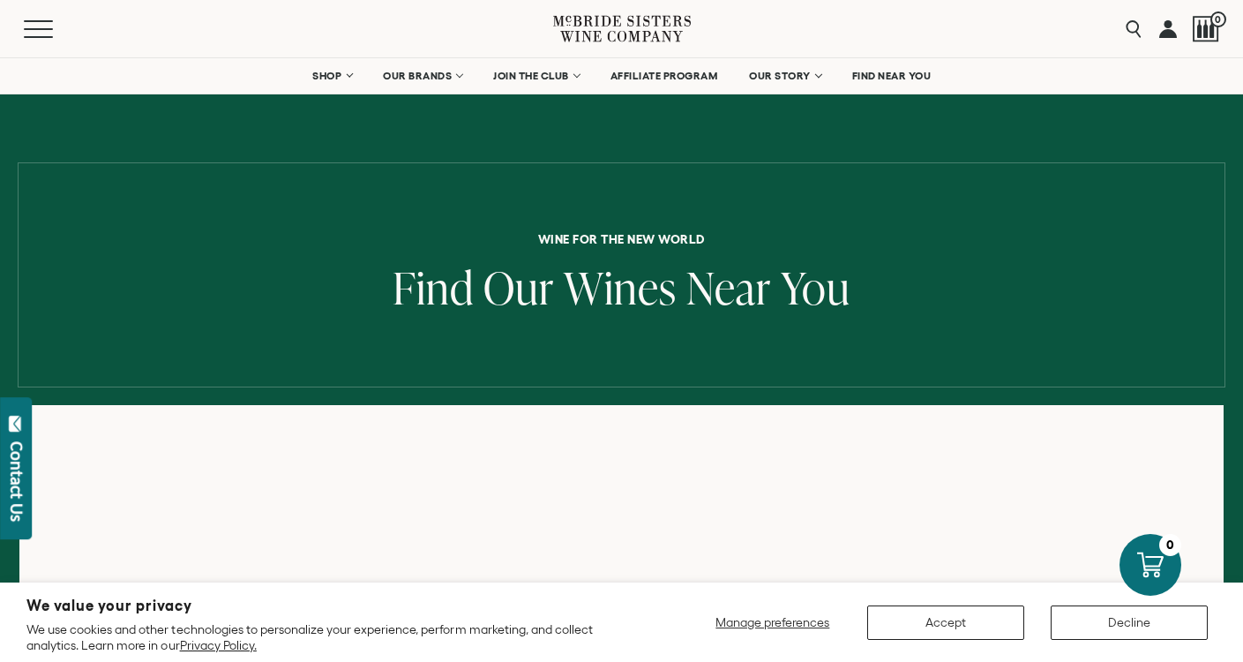 This screenshot has width=1243, height=662. I want to click on a: AFFILIATE PROGRAM, so click(664, 76).